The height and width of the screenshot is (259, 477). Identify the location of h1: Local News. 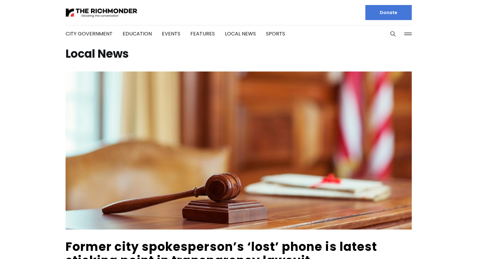
(239, 54).